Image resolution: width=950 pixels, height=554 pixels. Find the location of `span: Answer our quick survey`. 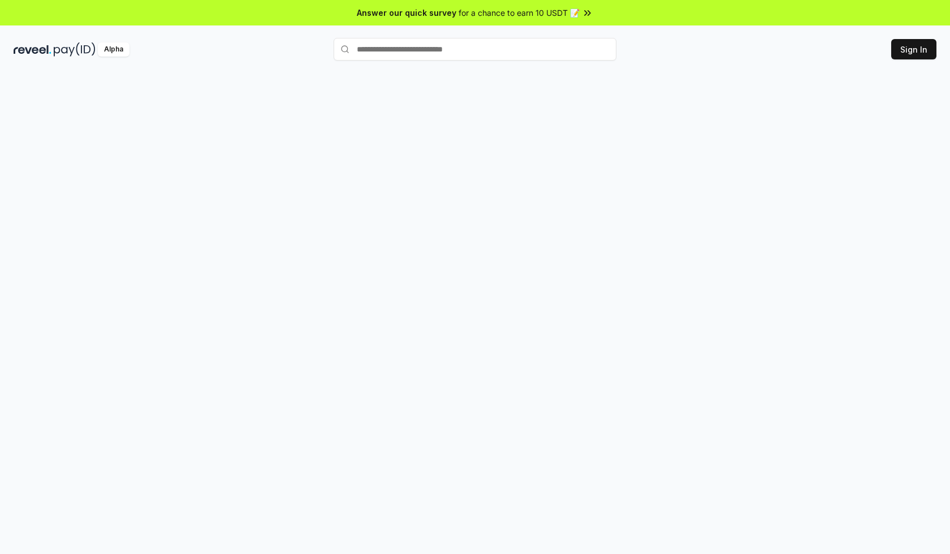

span: Answer our quick survey is located at coordinates (407, 12).